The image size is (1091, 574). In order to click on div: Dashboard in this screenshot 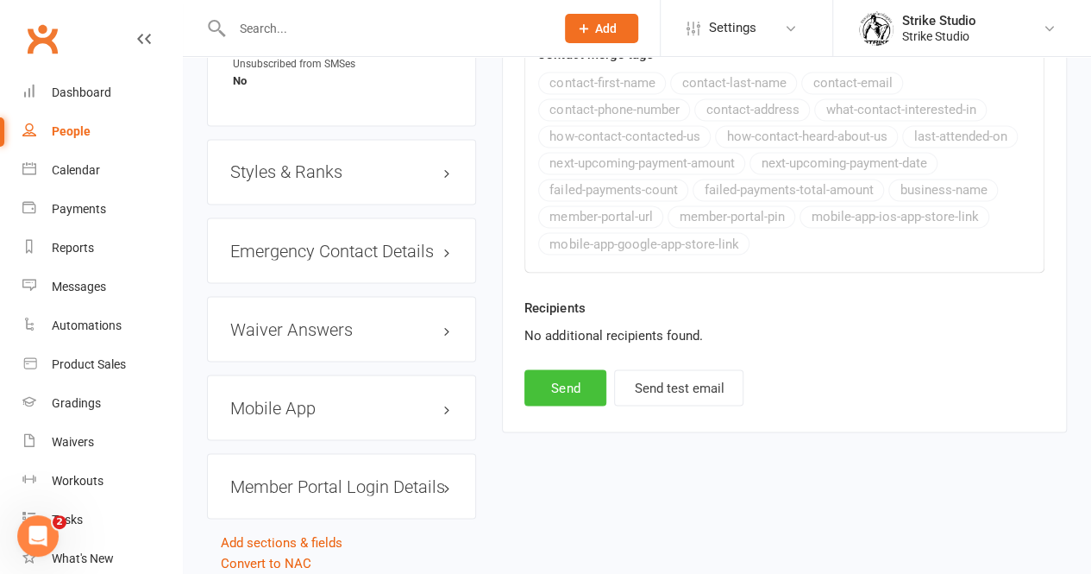, I will do `click(81, 92)`.